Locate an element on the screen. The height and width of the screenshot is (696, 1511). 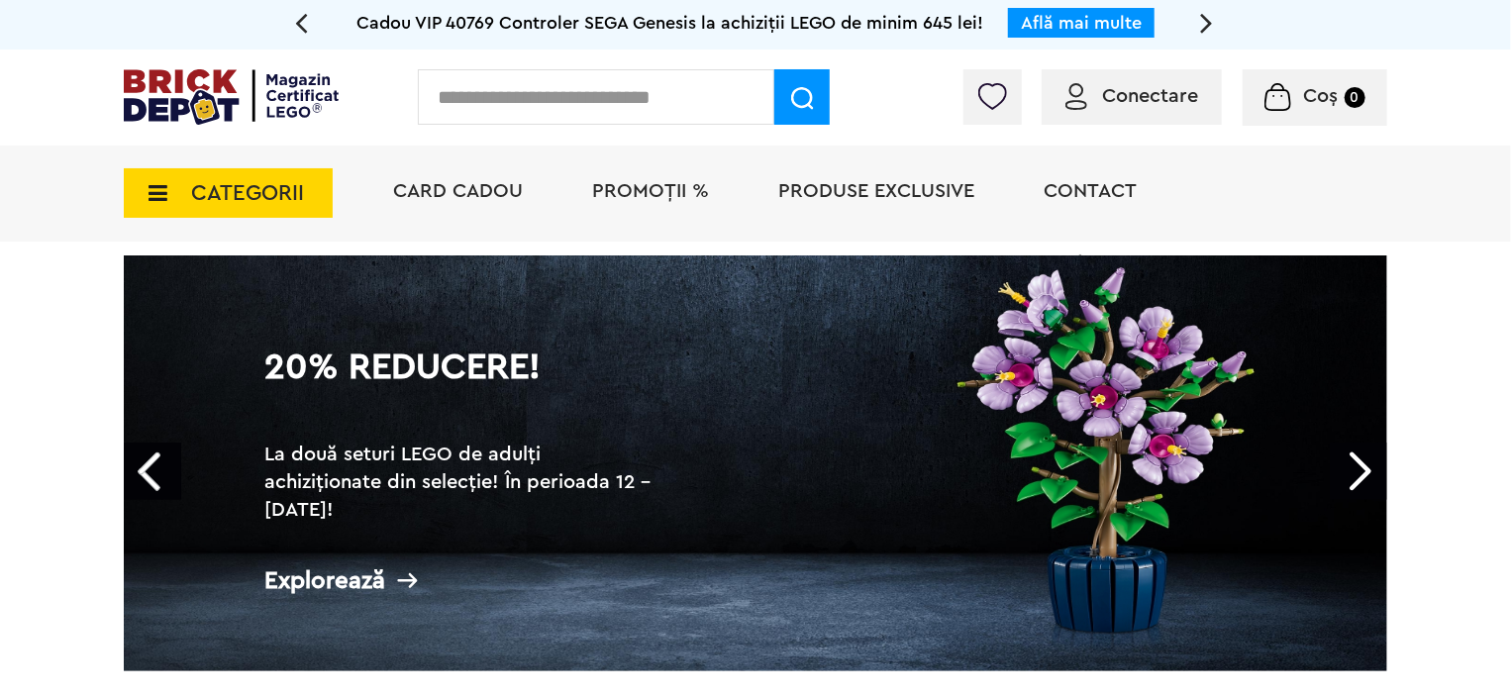
div: Explorează is located at coordinates (462, 580).